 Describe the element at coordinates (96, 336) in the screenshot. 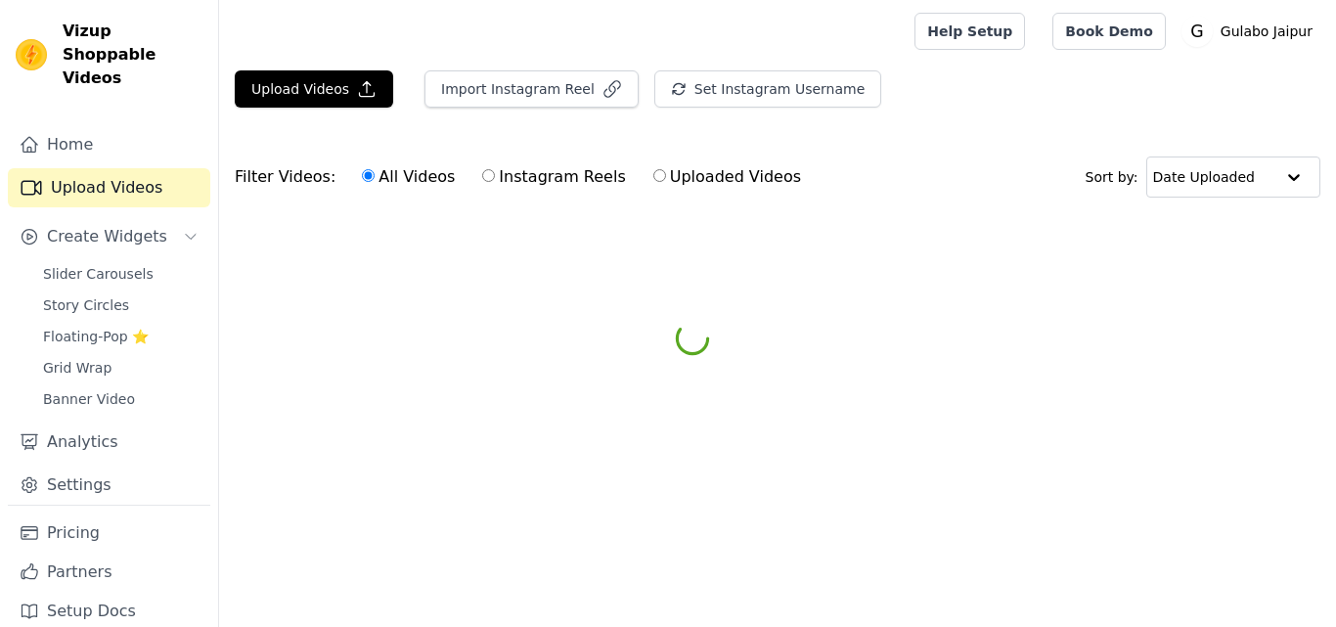

I see `span: Floating-Pop ⭐` at that location.